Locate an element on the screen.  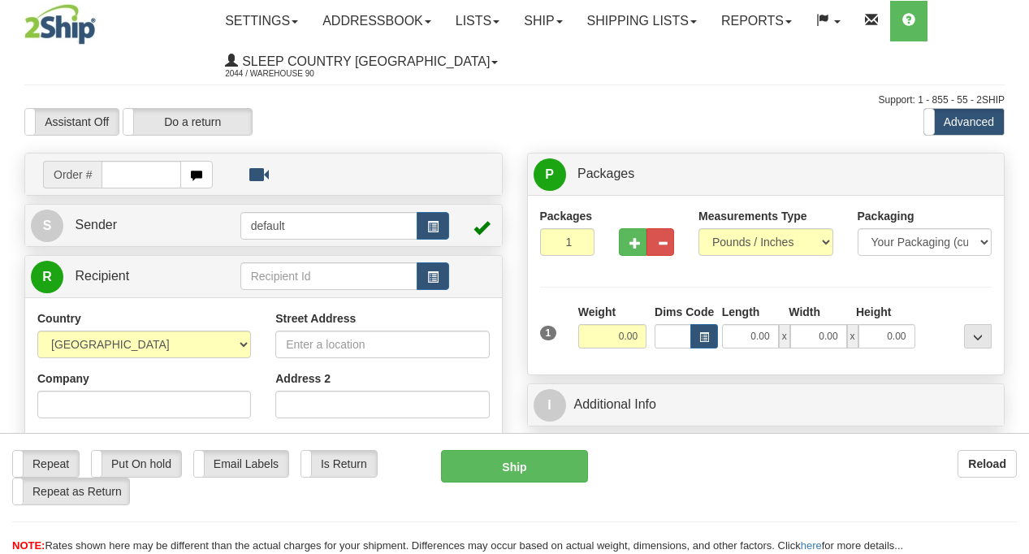
label: Advanced is located at coordinates (964, 122).